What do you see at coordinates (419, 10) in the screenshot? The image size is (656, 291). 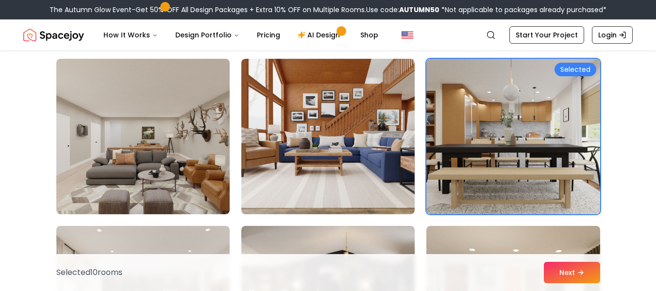 I see `b: AUTUMN50` at bounding box center [419, 10].